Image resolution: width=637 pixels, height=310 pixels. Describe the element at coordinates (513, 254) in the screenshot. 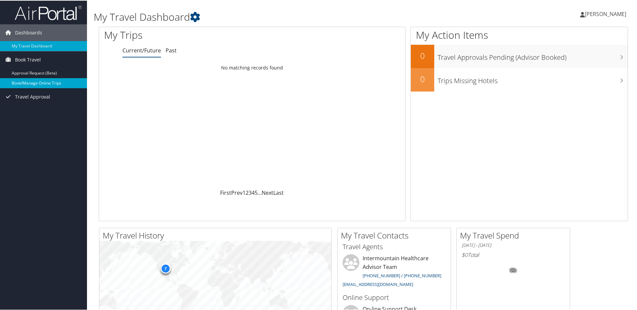

I see `h6: Total` at that location.